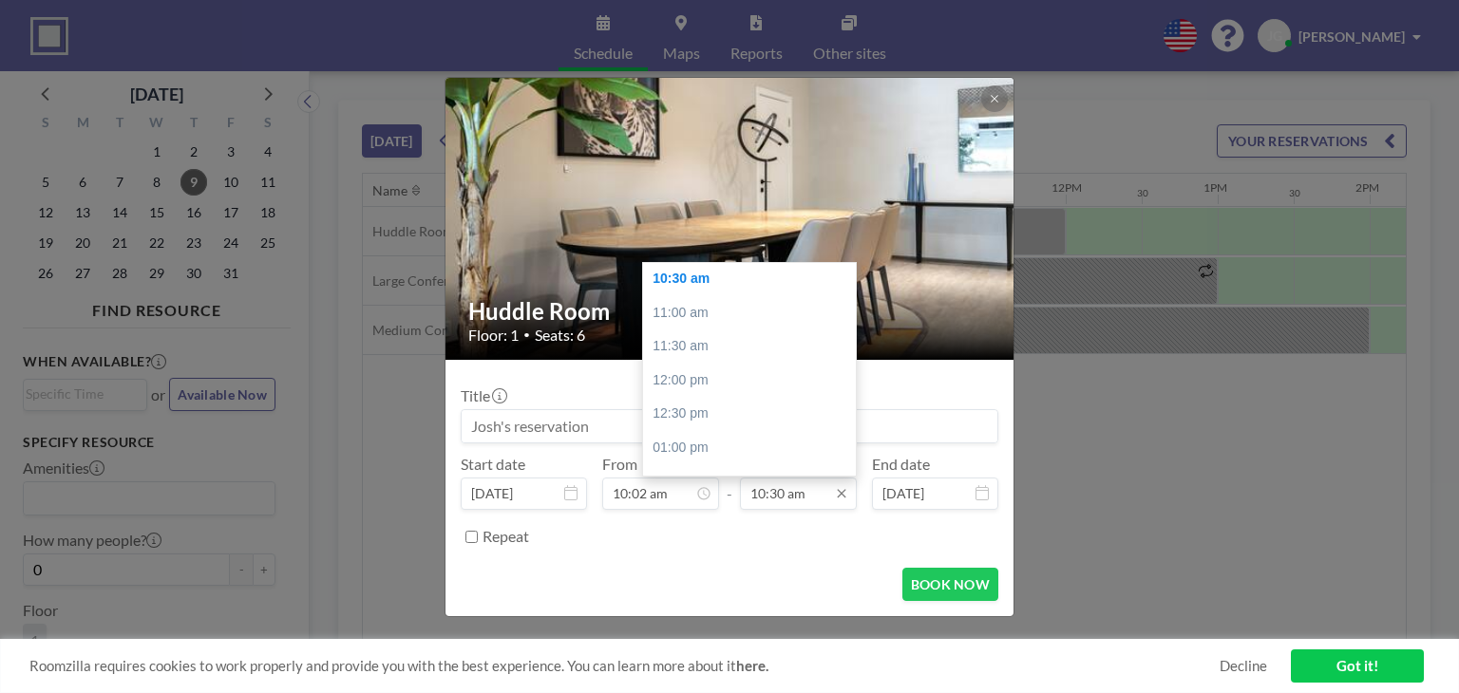 This screenshot has width=1459, height=693. I want to click on span: Floor: 1, so click(493, 335).